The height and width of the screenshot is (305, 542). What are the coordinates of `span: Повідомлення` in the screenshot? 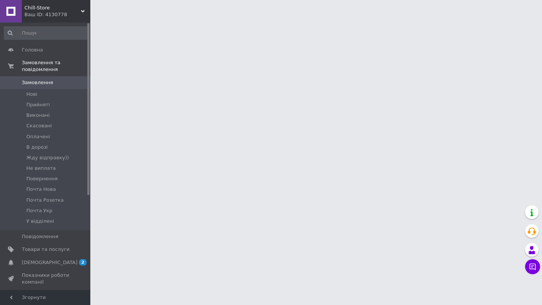 It's located at (40, 237).